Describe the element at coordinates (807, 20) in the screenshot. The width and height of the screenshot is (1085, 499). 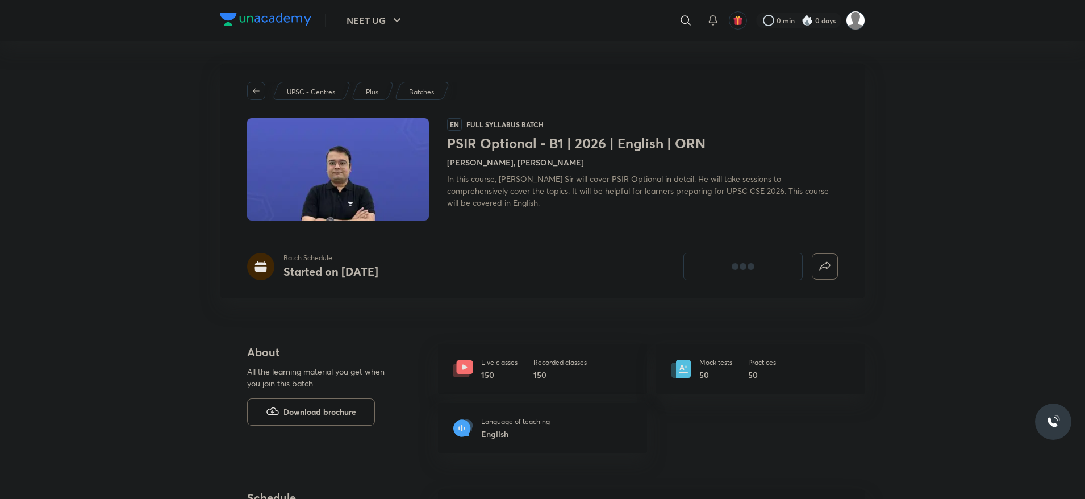
I see `img: streak` at that location.